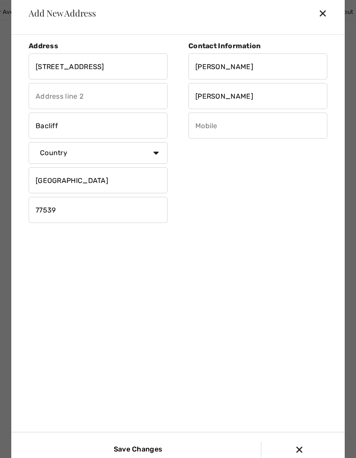 The image size is (356, 458). I want to click on input: State/Province, so click(98, 180).